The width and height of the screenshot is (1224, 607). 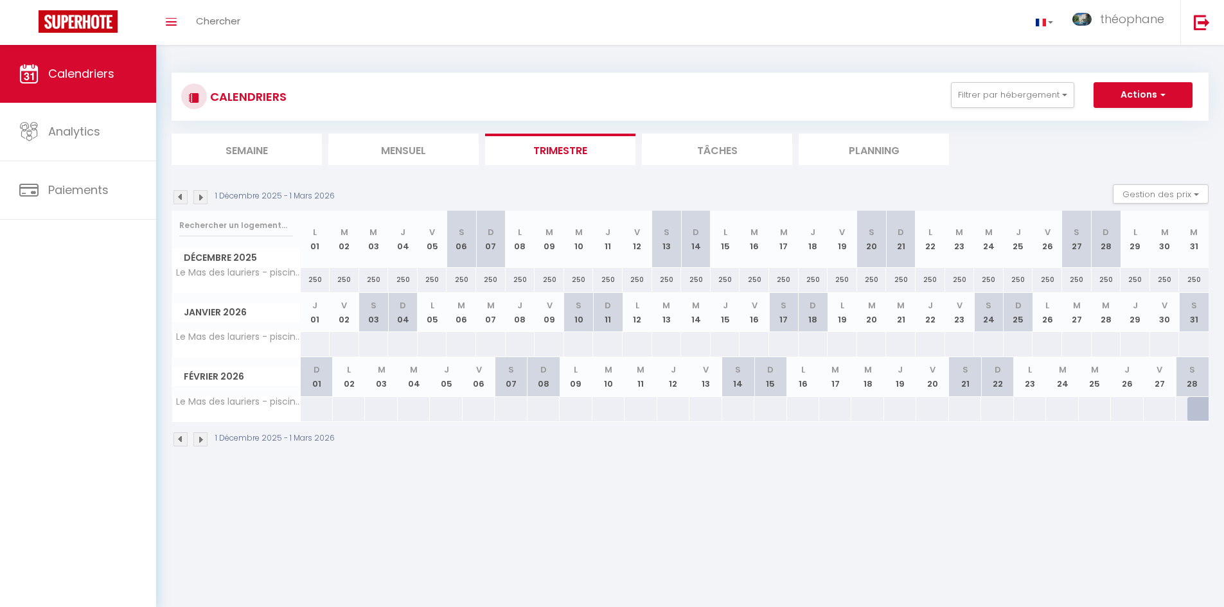 What do you see at coordinates (78, 190) in the screenshot?
I see `span: Paiements` at bounding box center [78, 190].